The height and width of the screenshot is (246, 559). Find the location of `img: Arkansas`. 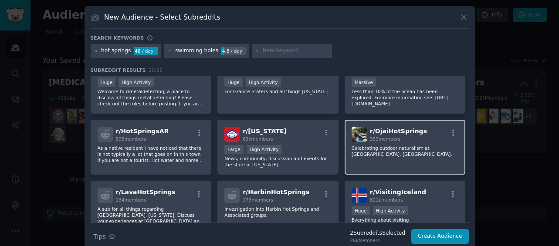

img: Arkansas is located at coordinates (232, 134).